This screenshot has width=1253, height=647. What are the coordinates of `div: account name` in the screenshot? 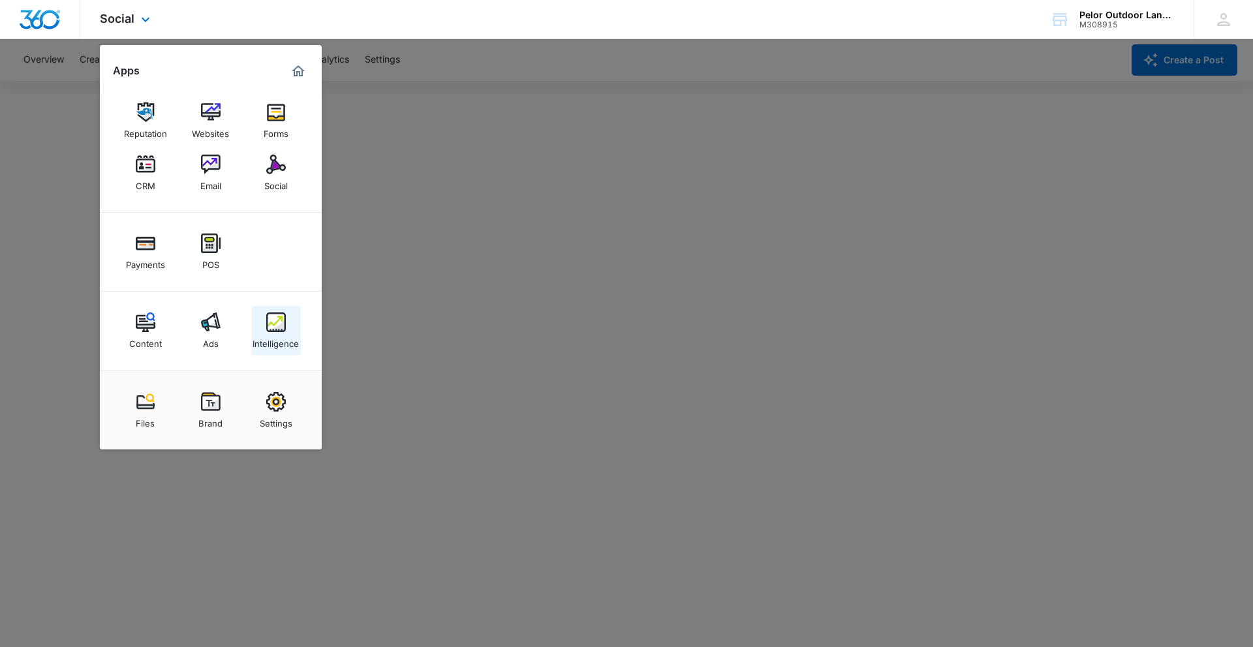 It's located at (1127, 15).